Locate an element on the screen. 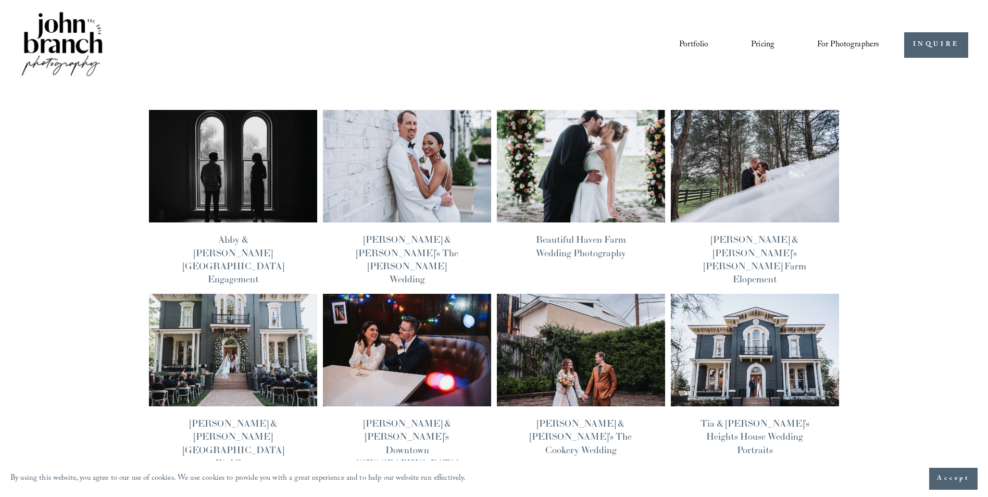 This screenshot has height=497, width=988. img: Tia &amp; Obinna’s Heights House Wedding Portraits is located at coordinates (755, 350).